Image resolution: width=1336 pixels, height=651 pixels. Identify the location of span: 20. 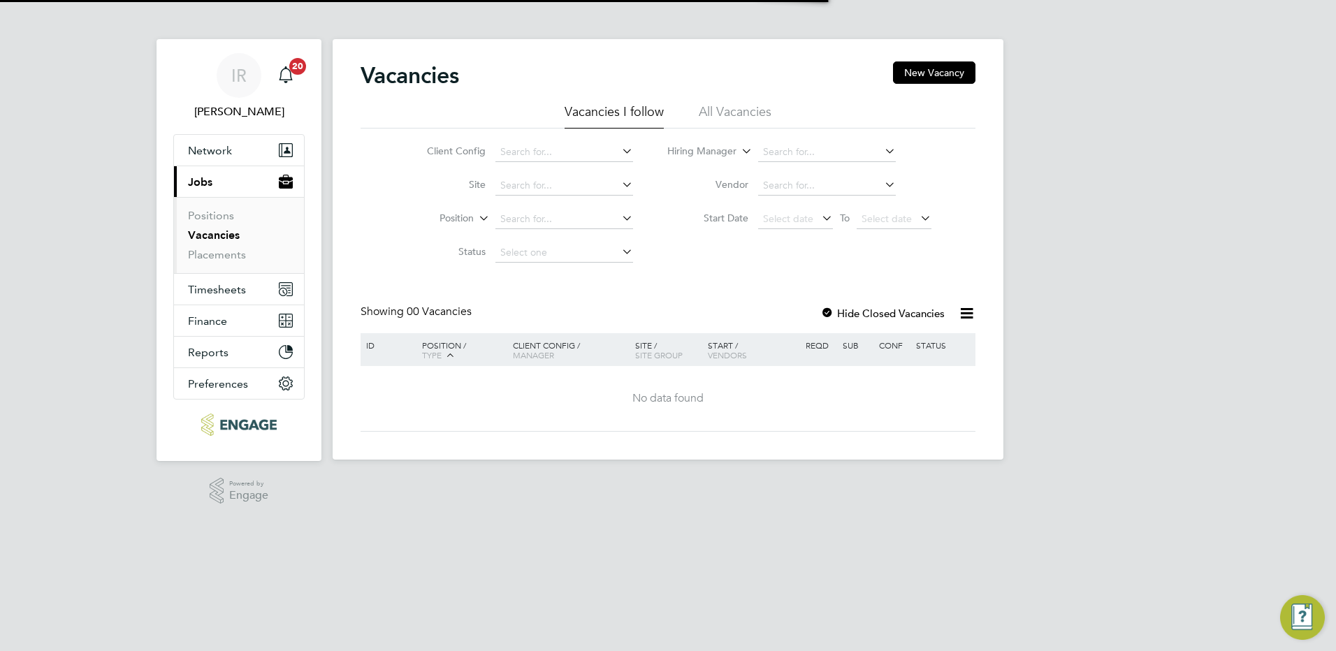
(298, 66).